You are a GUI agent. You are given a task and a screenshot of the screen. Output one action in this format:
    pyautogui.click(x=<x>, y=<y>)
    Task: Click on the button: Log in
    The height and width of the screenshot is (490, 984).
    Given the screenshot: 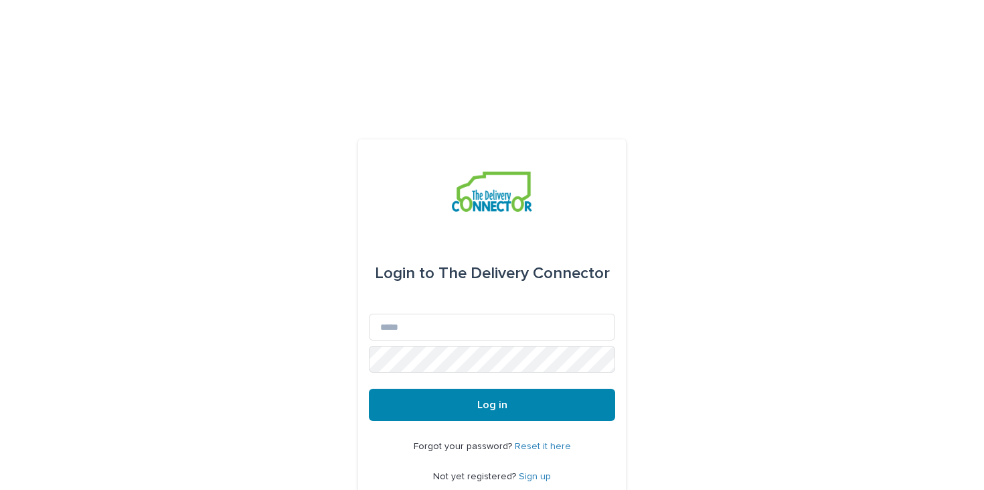 What is the action you would take?
    pyautogui.click(x=492, y=404)
    